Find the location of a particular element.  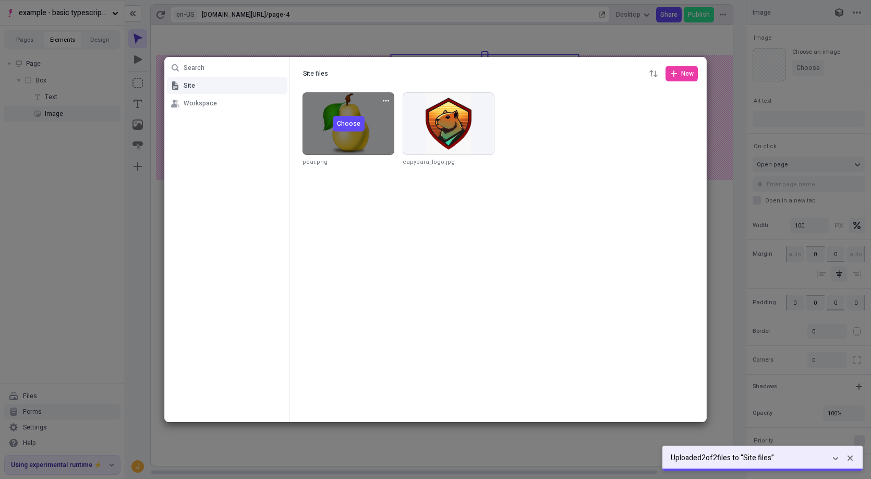

span: pear.png is located at coordinates (315, 163).